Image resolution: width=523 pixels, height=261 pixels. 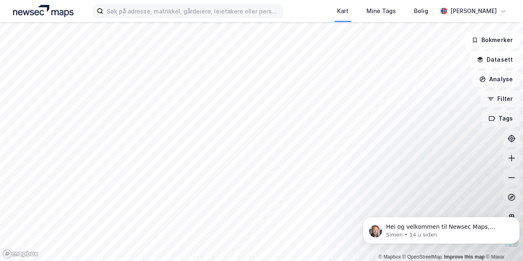 What do you see at coordinates (500, 99) in the screenshot?
I see `button: Filter` at bounding box center [500, 99].